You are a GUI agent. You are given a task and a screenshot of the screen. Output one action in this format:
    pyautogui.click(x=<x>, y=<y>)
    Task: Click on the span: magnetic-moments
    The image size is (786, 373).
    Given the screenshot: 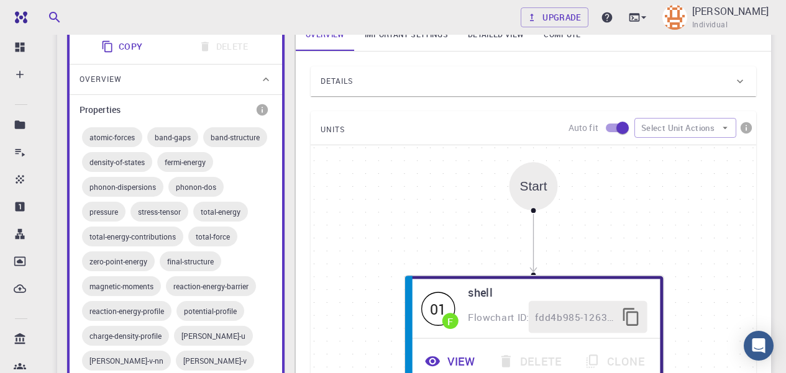 What is the action you would take?
    pyautogui.click(x=121, y=286)
    